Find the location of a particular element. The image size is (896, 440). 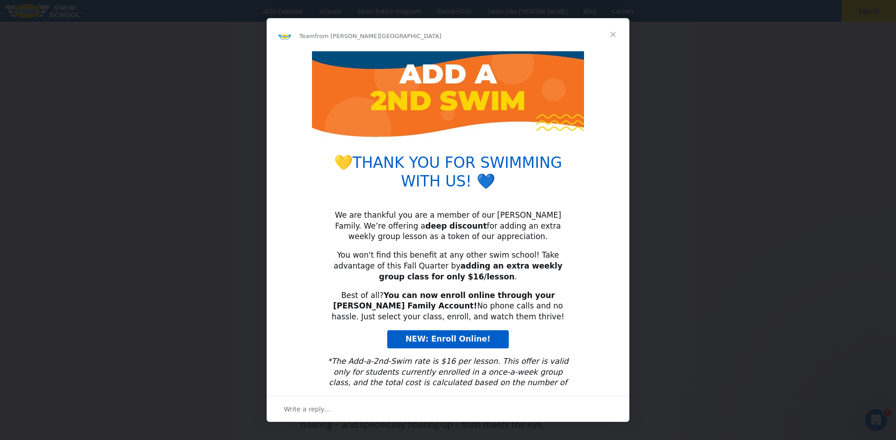

div: Open conversation and reply is located at coordinates (448, 409).